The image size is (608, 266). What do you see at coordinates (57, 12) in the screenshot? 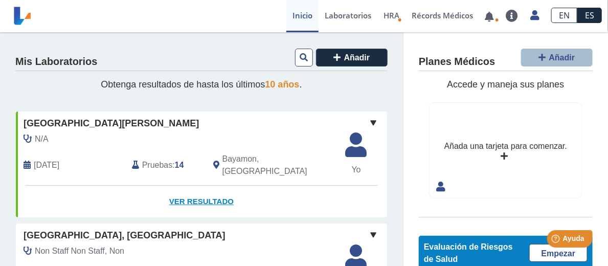
I see `span: Ayuda` at bounding box center [57, 12].